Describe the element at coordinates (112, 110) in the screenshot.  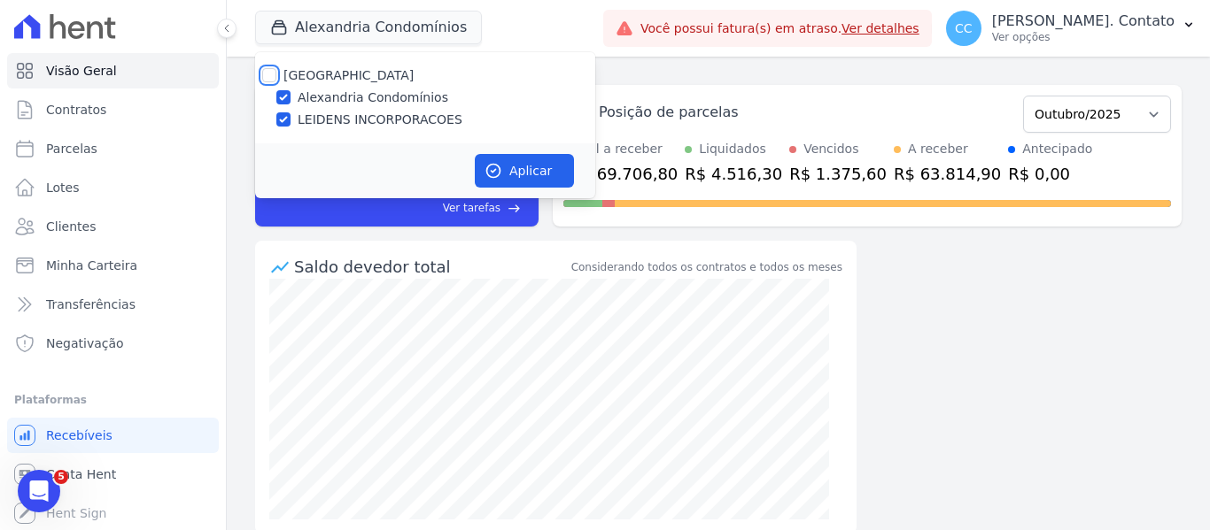
I see `a: Contratos` at that location.